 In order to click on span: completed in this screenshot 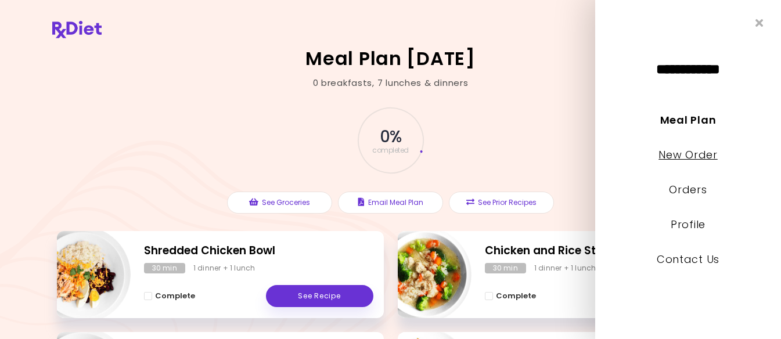, I will do `click(390, 150)`.